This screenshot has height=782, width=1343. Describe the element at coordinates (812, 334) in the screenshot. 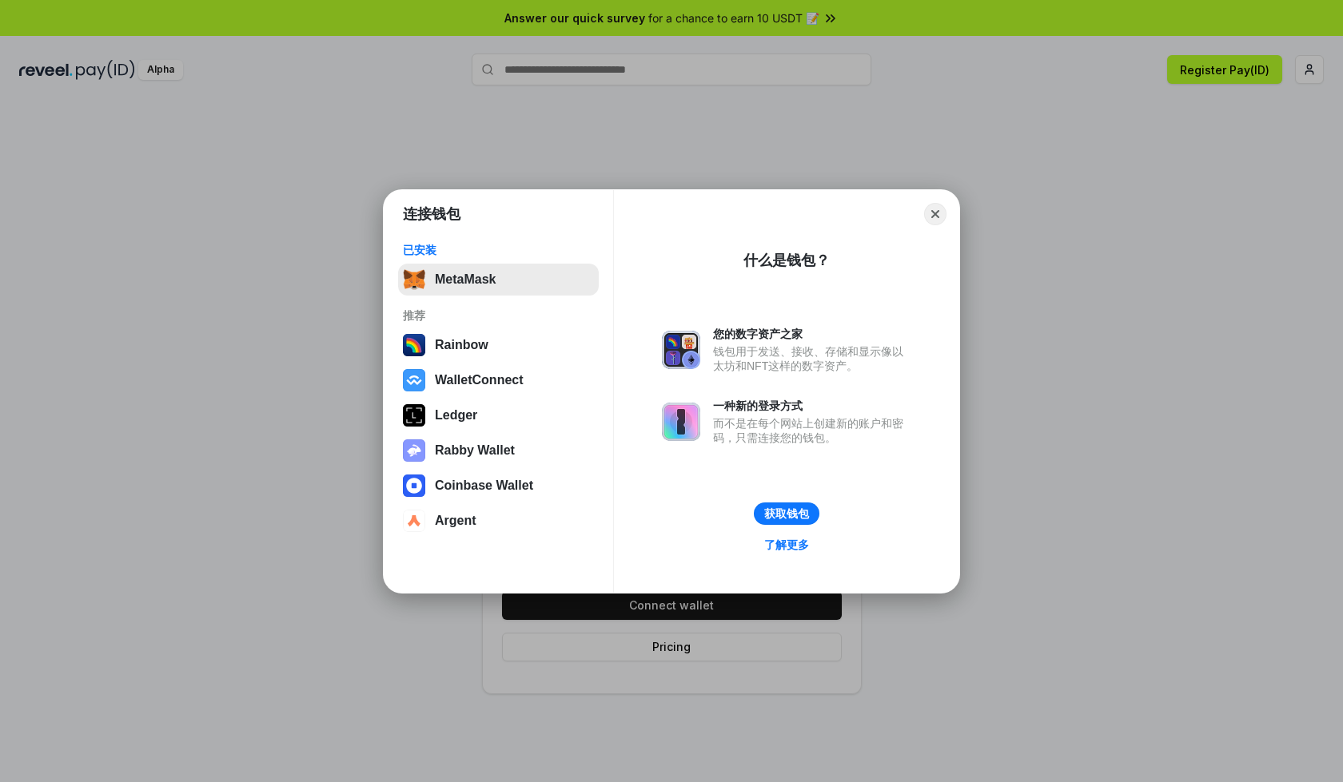

I see `div: 您的数字资产之家` at that location.